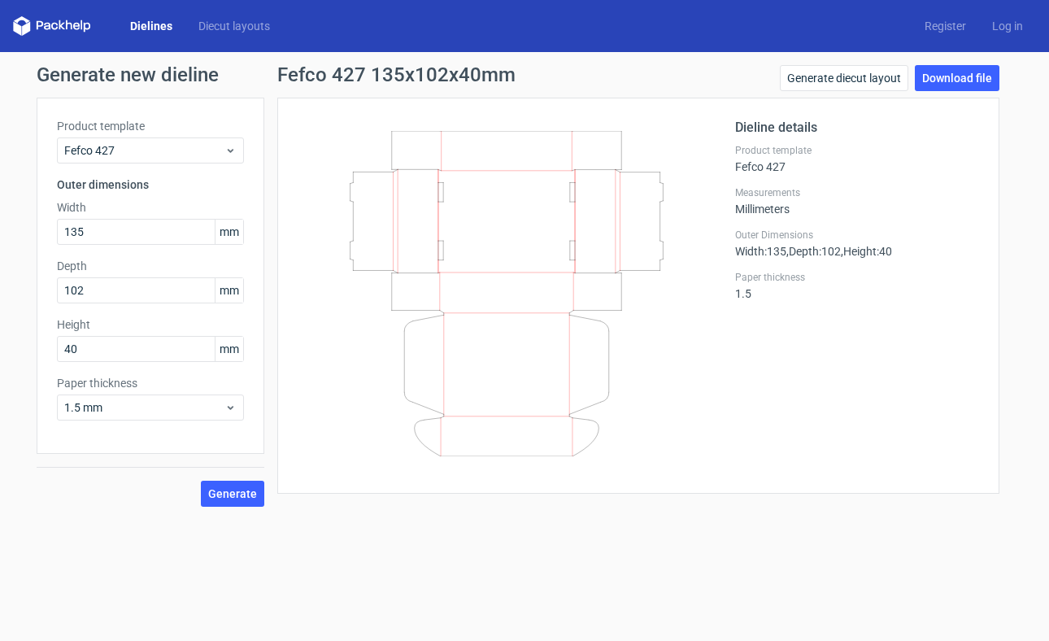 This screenshot has height=641, width=1049. I want to click on a: Register, so click(945, 26).